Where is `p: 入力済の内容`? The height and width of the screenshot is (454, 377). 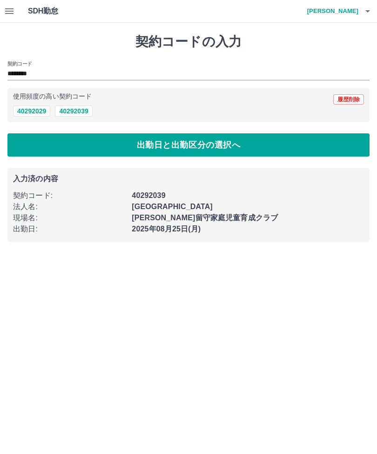
p: 入力済の内容 is located at coordinates (188, 179).